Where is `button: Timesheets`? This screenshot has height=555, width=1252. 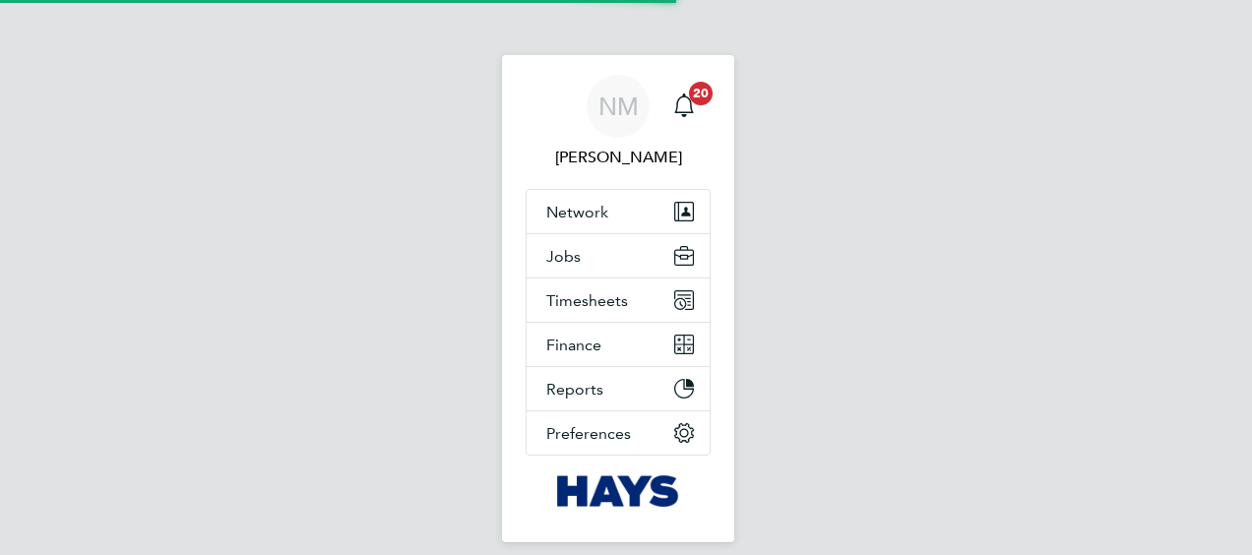
button: Timesheets is located at coordinates (618, 300).